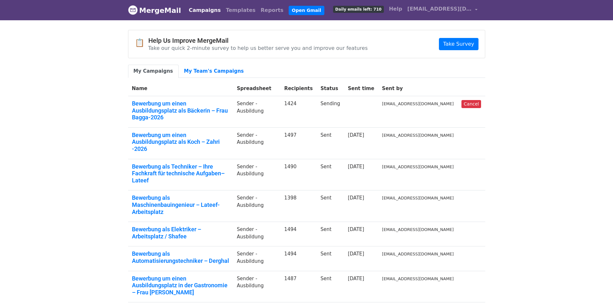  What do you see at coordinates (181, 142) in the screenshot?
I see `a: Bewerbung um einen Ausbildungsplatz als Koch – Zahri -2026` at bounding box center [181, 142].